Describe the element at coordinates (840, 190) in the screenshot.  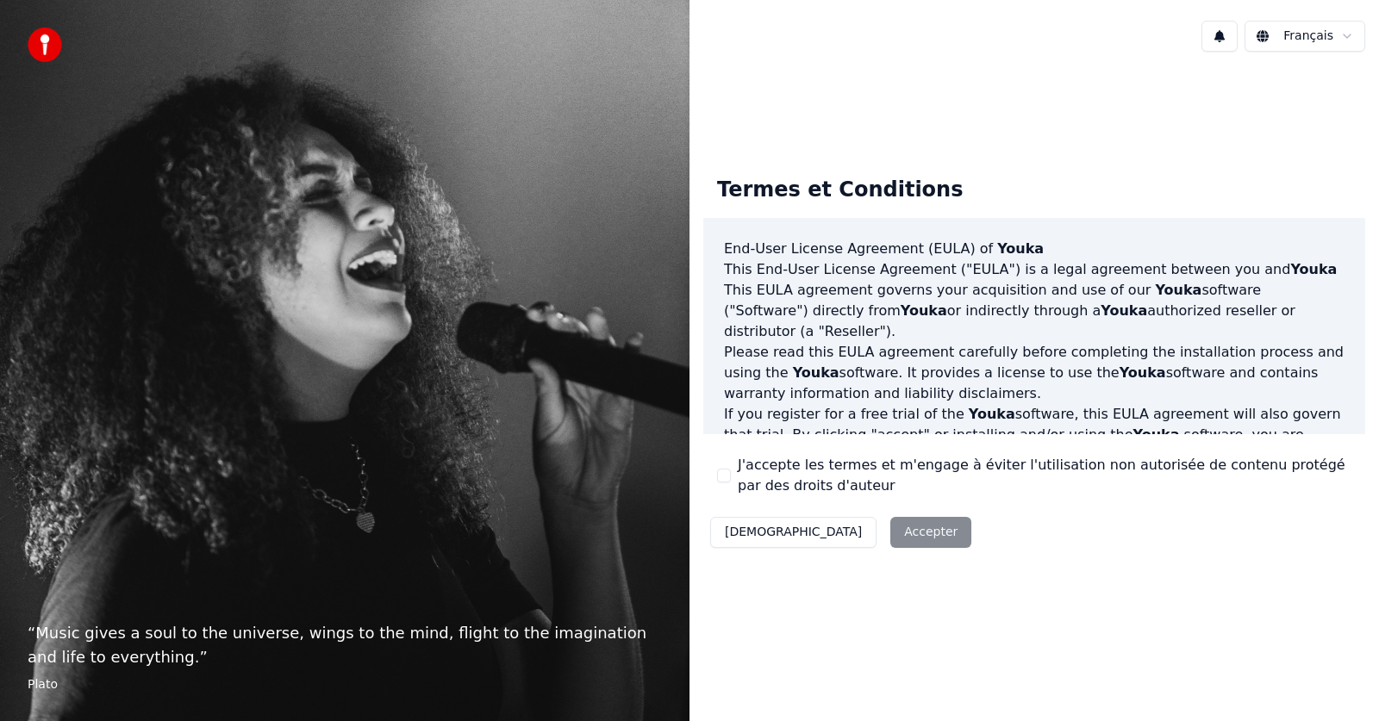
I see `div: Termes et Conditions` at that location.